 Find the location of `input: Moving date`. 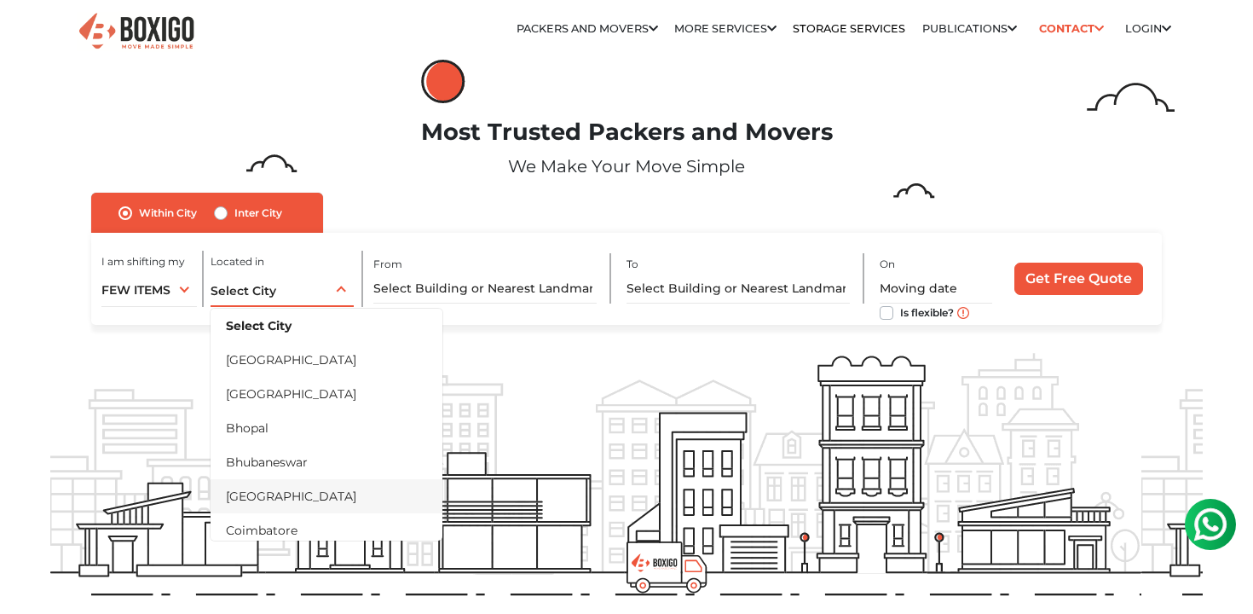

input: Moving date is located at coordinates (936, 288).